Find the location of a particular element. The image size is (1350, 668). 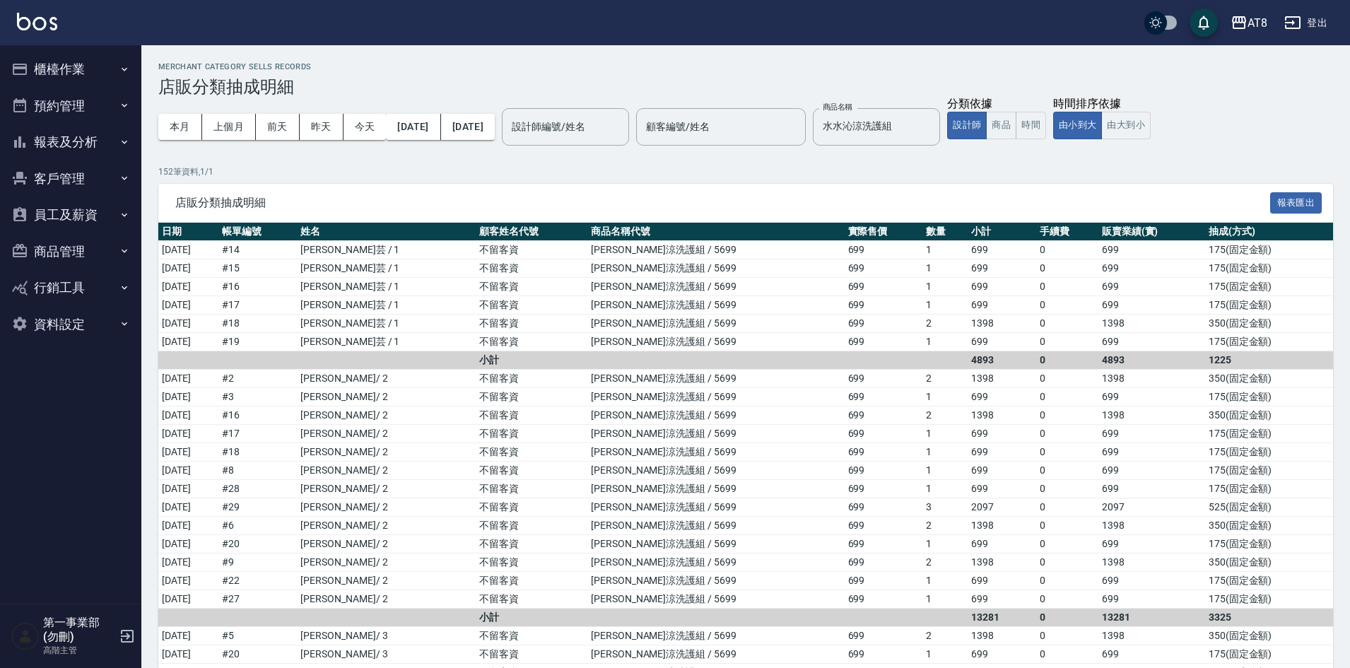

button: 預約管理 is located at coordinates (71, 106).